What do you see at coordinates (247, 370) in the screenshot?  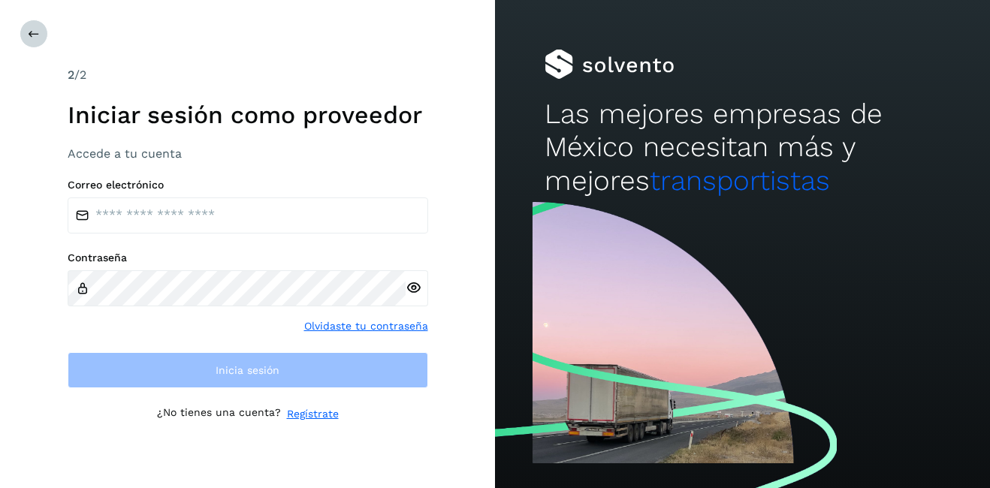 I see `span: Inicia sesión` at bounding box center [247, 370].